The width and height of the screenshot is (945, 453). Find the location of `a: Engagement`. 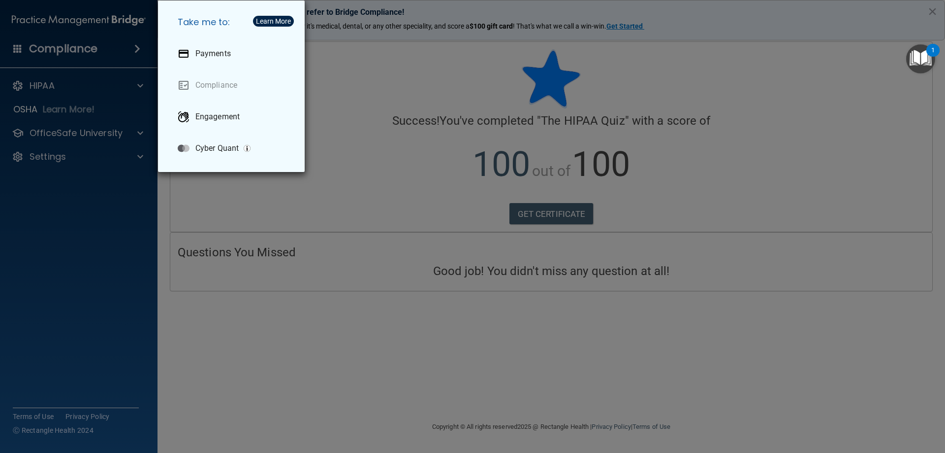

a: Engagement is located at coordinates (233, 117).